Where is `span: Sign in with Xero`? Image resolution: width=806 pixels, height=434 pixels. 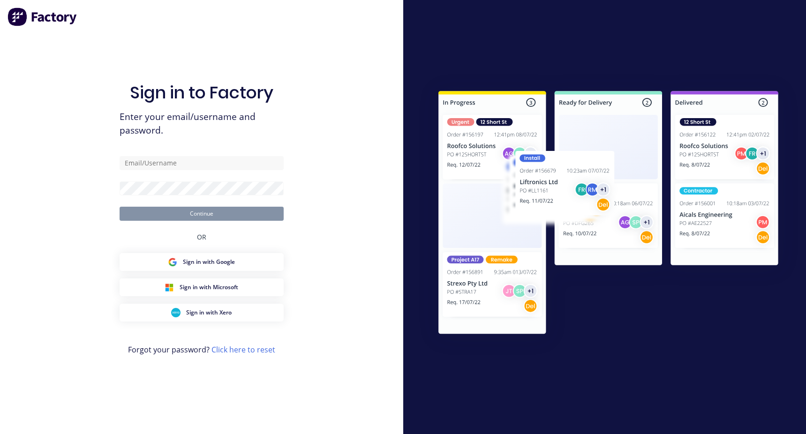
span: Sign in with Xero is located at coordinates (209, 313).